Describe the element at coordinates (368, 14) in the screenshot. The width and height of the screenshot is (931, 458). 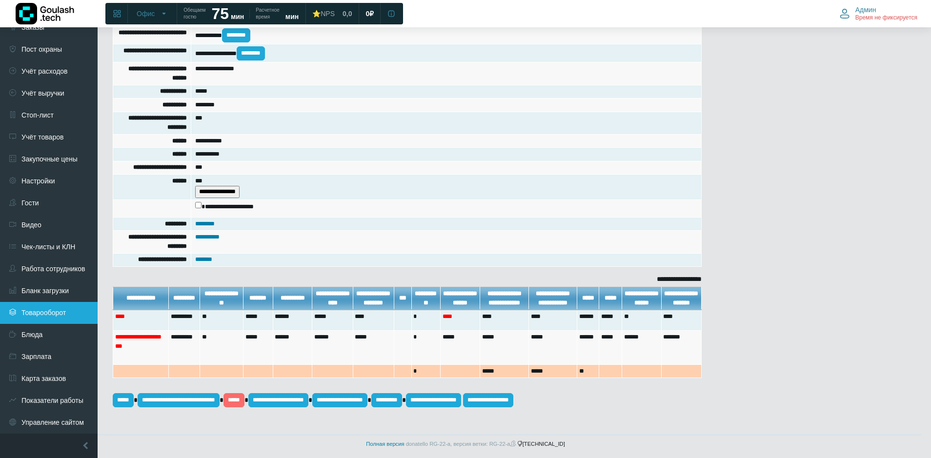
I see `span: 0` at that location.